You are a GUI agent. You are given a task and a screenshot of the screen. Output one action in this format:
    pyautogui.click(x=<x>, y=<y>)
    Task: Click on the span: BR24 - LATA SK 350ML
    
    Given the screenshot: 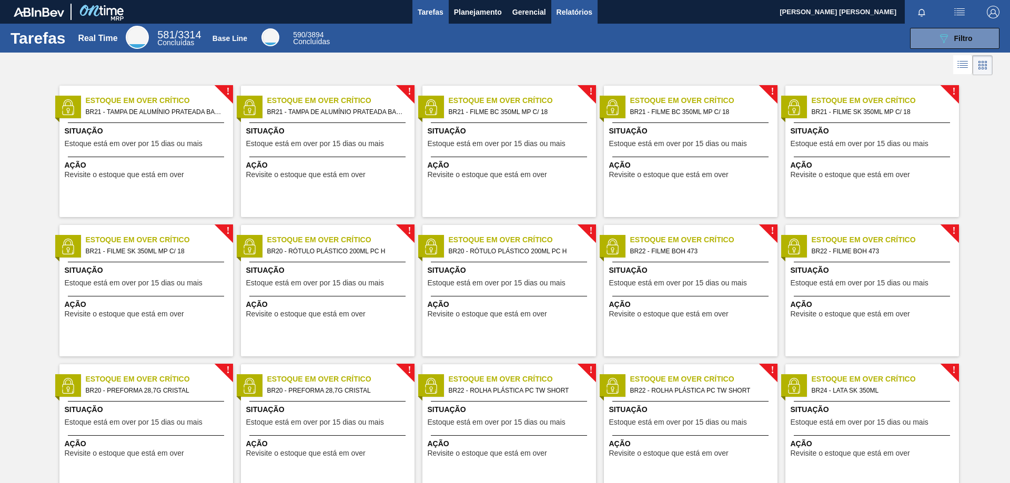 What is the action you would take?
    pyautogui.click(x=881, y=391)
    